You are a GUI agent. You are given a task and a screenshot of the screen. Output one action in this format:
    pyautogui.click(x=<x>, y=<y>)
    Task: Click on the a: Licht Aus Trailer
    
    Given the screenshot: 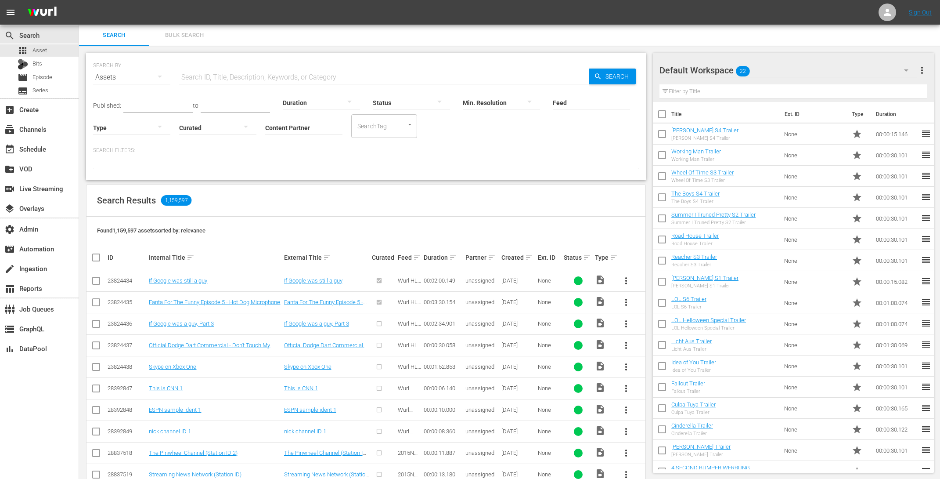 What is the action you would take?
    pyautogui.click(x=692, y=341)
    